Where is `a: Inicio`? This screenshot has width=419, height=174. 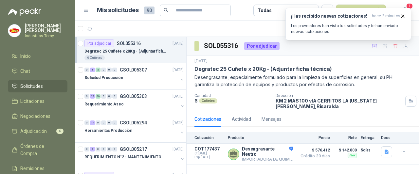
a: Inicio is located at coordinates (38, 56).